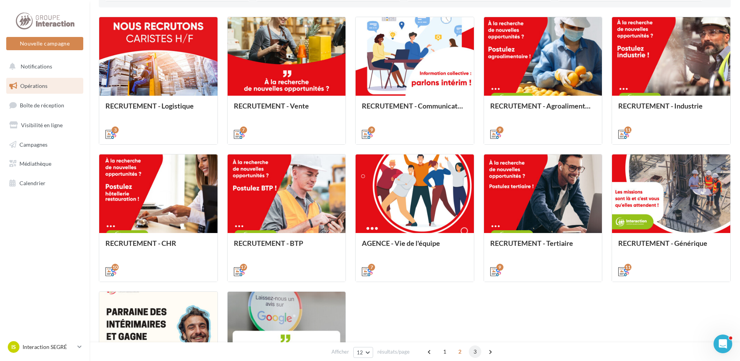 This screenshot has width=740, height=361. What do you see at coordinates (287, 247) in the screenshot?
I see `div: RECRUTEMENT - BTP` at bounding box center [287, 247].